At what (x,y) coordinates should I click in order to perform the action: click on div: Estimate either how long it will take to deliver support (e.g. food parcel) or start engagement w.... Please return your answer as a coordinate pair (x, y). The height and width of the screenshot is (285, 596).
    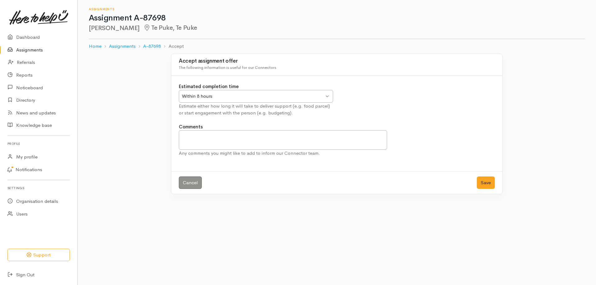
    Looking at the image, I should click on (256, 110).